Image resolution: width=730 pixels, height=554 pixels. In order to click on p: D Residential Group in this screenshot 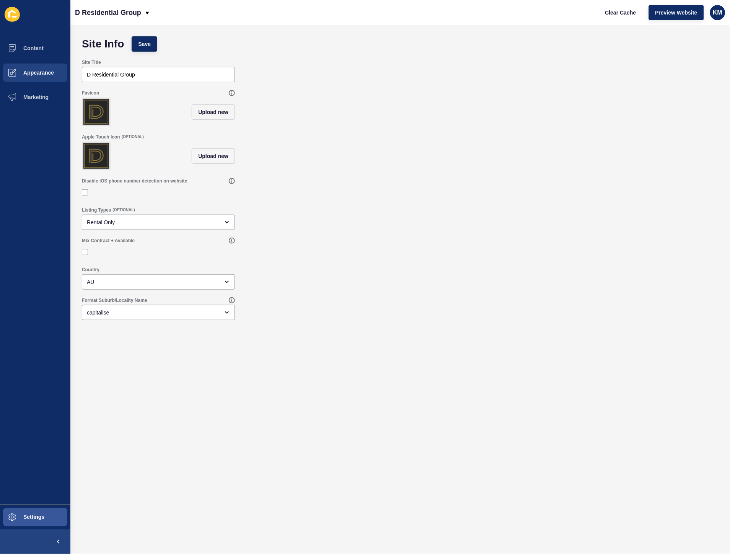, I will do `click(108, 13)`.